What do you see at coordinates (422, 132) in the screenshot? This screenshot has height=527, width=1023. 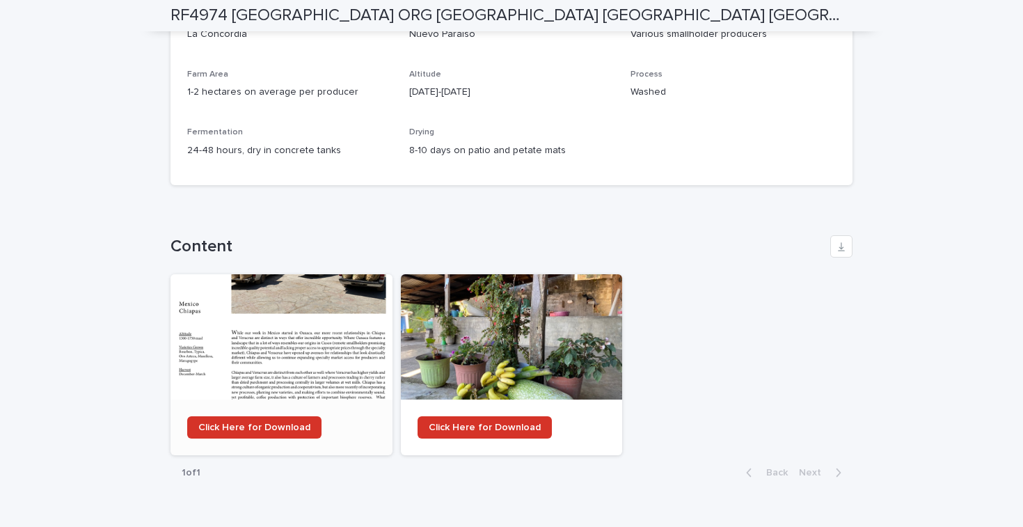 I see `span: Drying` at bounding box center [422, 132].